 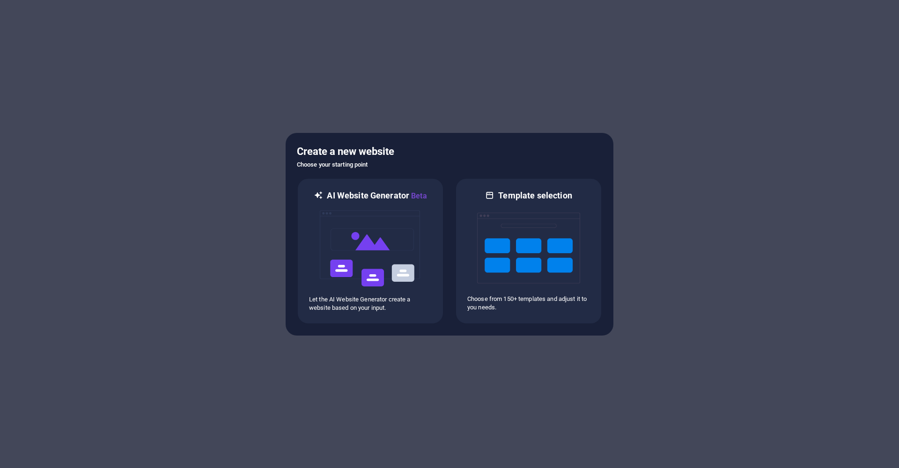 What do you see at coordinates (376, 196) in the screenshot?
I see `h6: AI Website Generator` at bounding box center [376, 196].